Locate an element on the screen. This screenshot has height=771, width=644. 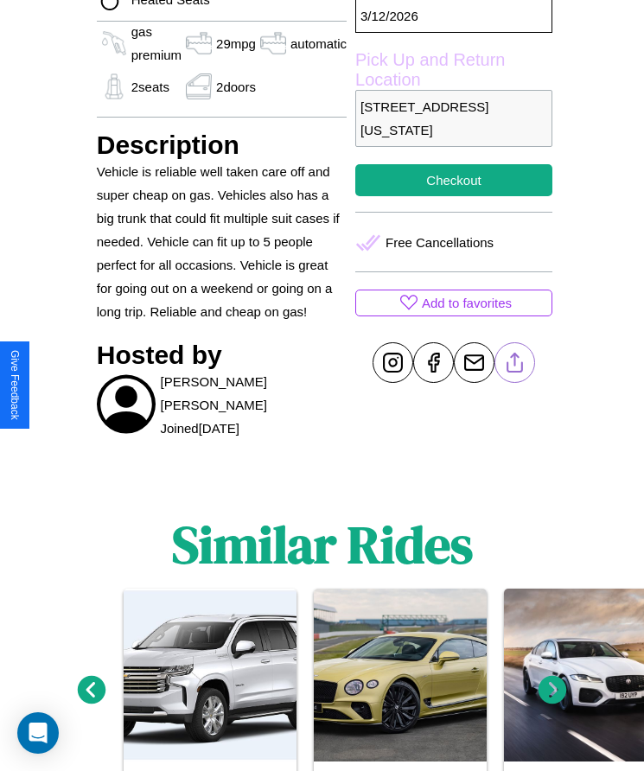
div: Open Intercom Messenger is located at coordinates (38, 733).